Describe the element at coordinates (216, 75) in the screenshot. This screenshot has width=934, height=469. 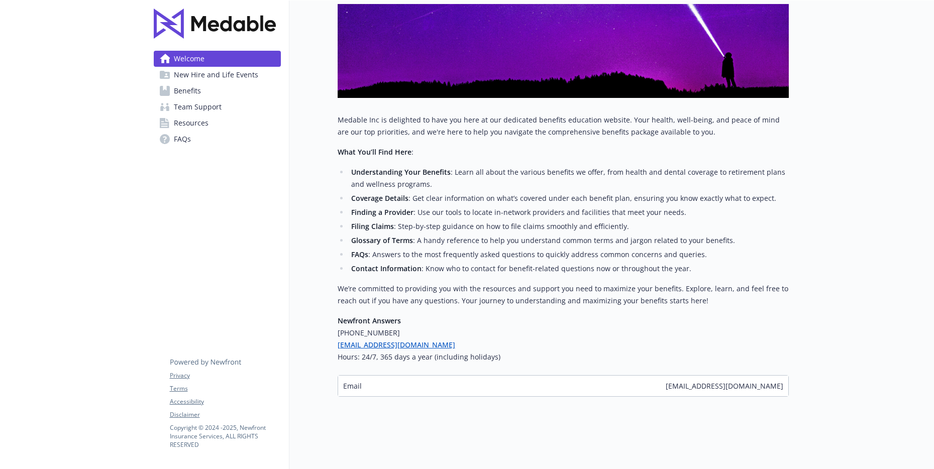
I see `span: New Hire and Life Events` at that location.